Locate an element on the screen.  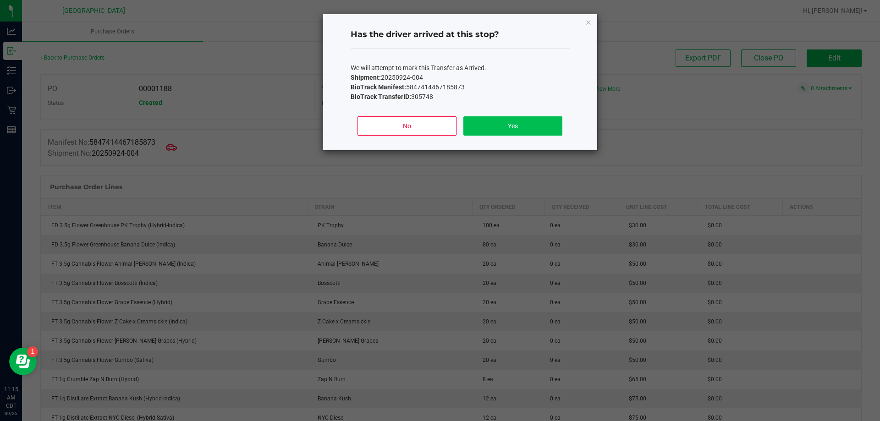
p: 305748 is located at coordinates (460, 97).